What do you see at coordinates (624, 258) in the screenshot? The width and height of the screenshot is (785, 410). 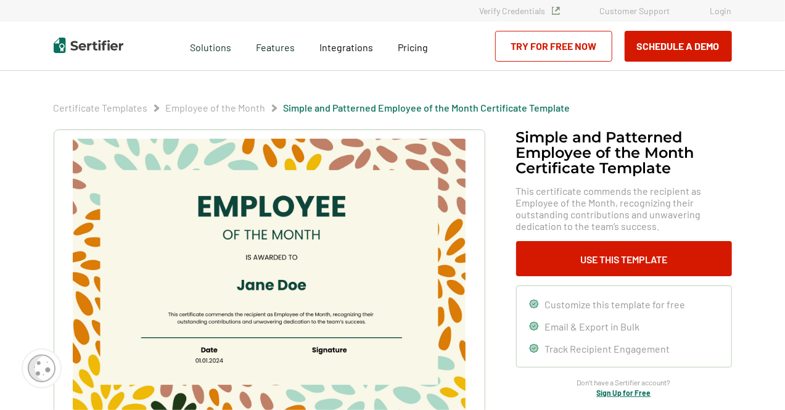 I see `button: Use This Template` at bounding box center [624, 258].